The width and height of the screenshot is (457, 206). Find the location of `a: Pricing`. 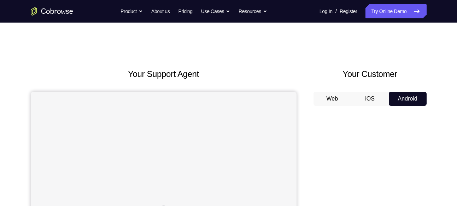

a: Pricing is located at coordinates (185, 11).